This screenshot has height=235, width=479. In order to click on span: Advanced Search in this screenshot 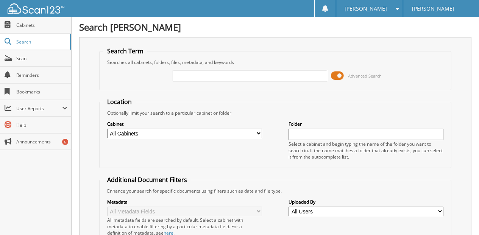, I will do `click(365, 76)`.